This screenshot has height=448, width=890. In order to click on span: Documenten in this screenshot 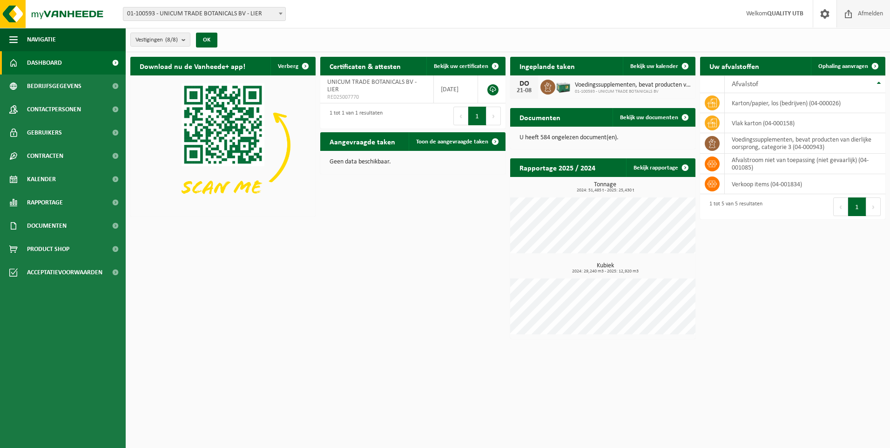, I will do `click(47, 226)`.